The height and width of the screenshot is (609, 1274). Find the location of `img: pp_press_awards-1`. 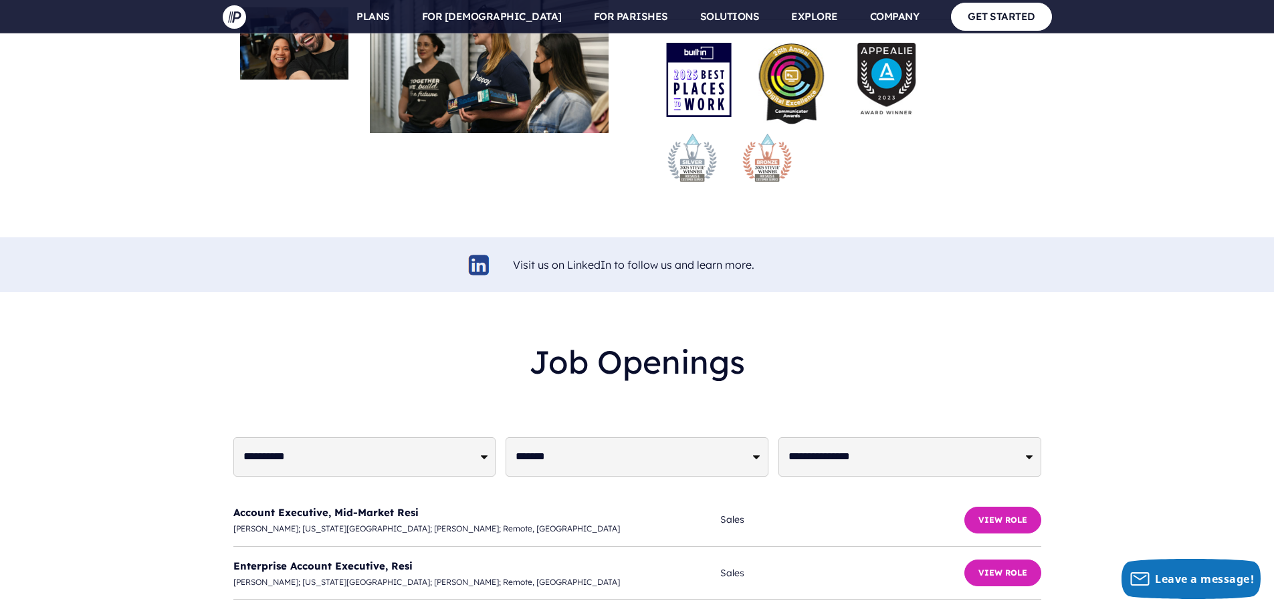

img: pp_press_awards-1 is located at coordinates (791, 84).